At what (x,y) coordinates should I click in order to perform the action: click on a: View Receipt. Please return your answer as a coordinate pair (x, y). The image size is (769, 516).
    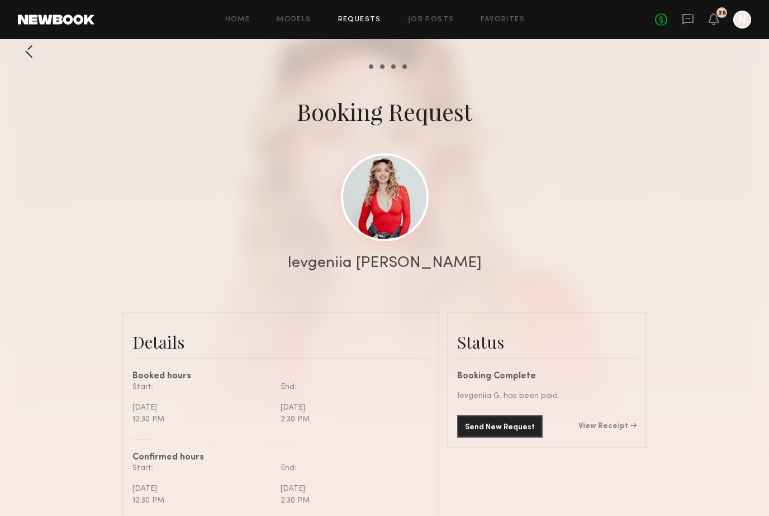
    Looking at the image, I should click on (608, 426).